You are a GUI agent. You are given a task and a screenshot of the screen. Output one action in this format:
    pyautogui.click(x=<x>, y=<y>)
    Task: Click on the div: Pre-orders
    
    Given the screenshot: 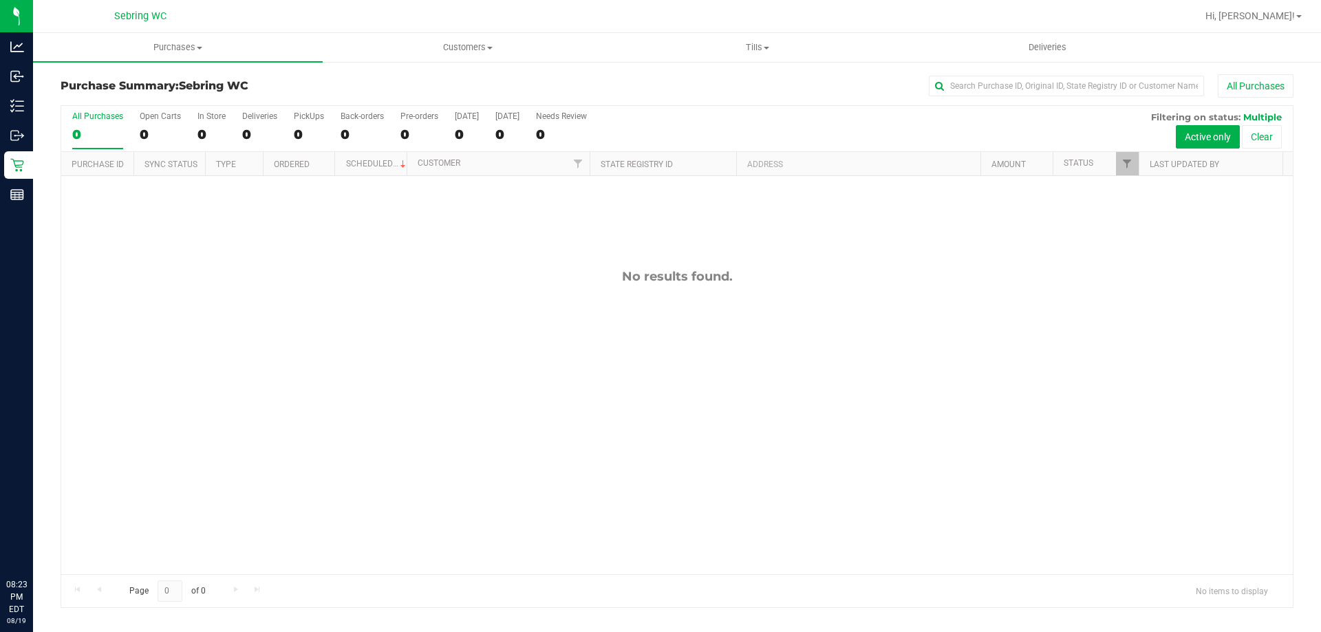 What is the action you would take?
    pyautogui.click(x=419, y=116)
    